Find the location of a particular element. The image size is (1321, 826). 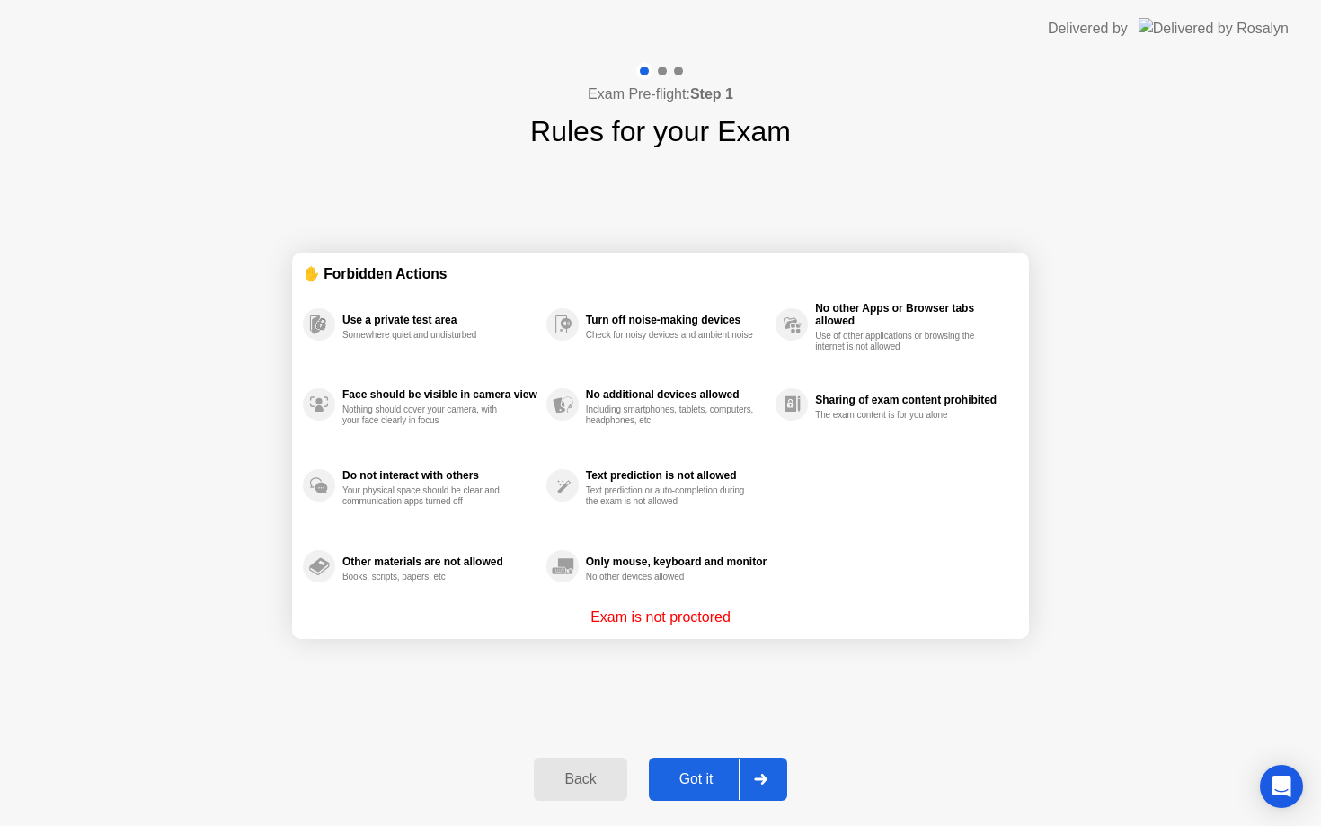

div: No additional devices allowed is located at coordinates (676, 395).